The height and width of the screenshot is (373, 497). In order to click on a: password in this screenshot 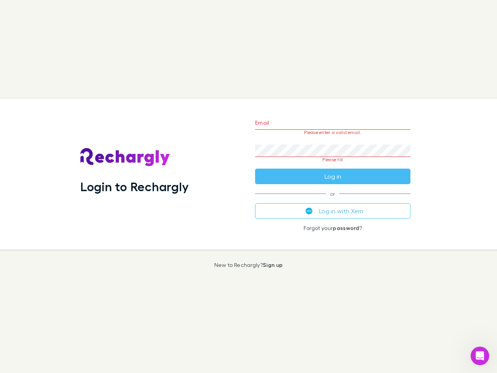, I will do `click(346, 228)`.